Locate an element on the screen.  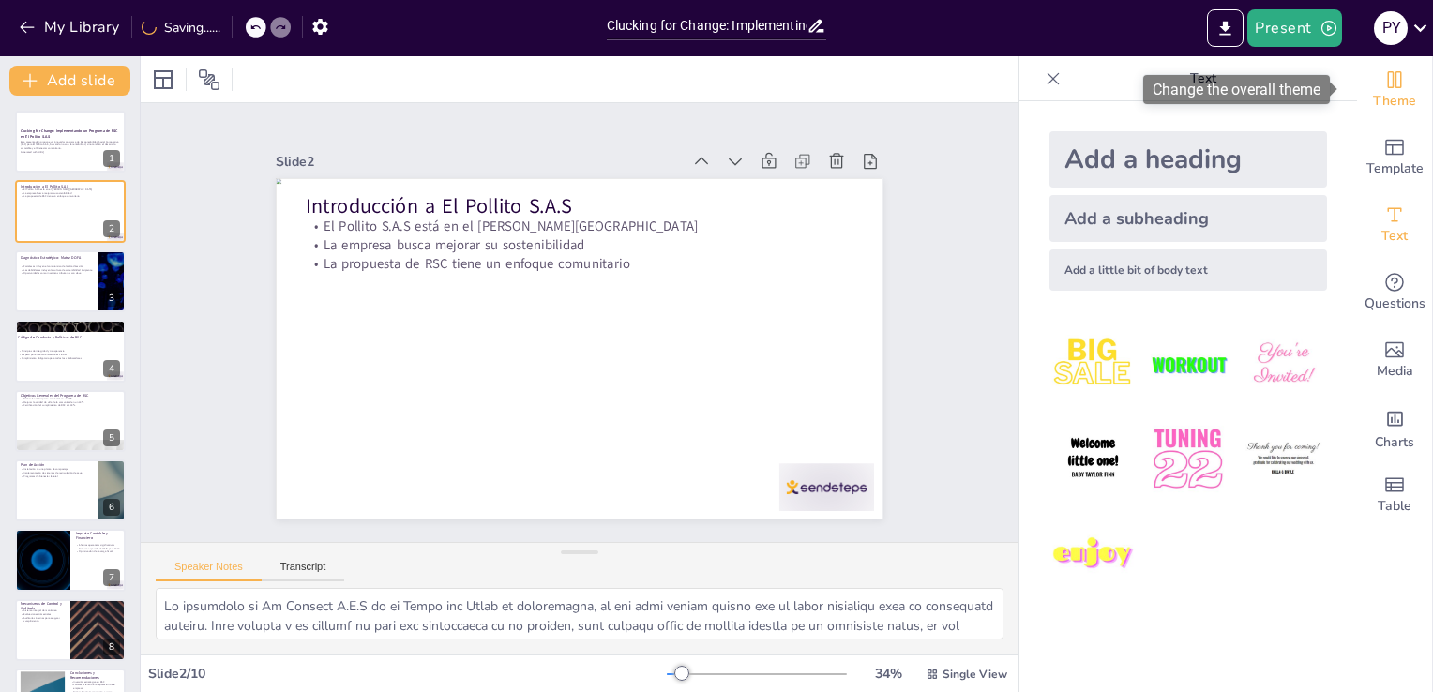
div: Add a subheading is located at coordinates (1188, 218).